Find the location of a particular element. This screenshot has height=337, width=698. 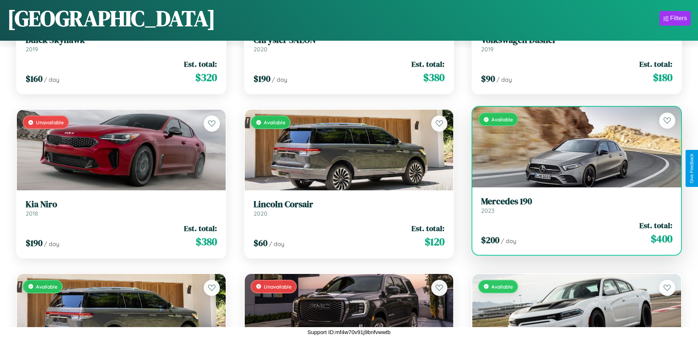

button: Filters is located at coordinates (675, 18).